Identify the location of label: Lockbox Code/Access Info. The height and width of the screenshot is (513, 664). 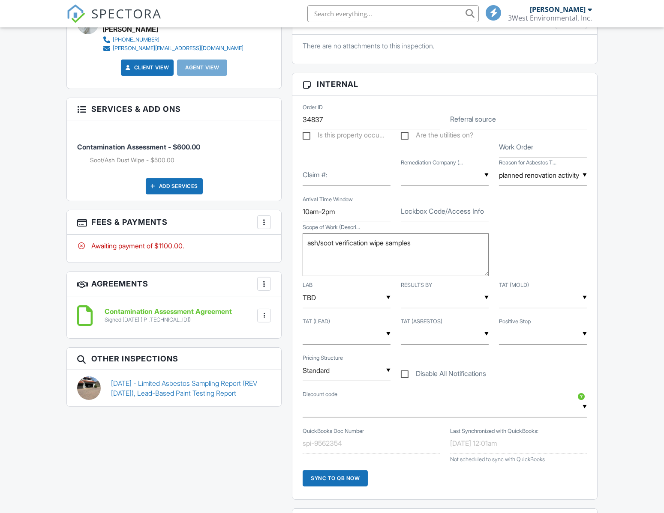
(442, 211).